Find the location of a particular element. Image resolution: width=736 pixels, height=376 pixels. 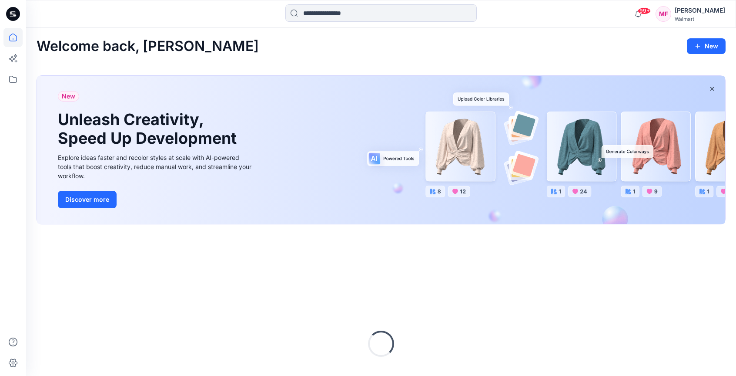

a: Discover more is located at coordinates (156, 199).